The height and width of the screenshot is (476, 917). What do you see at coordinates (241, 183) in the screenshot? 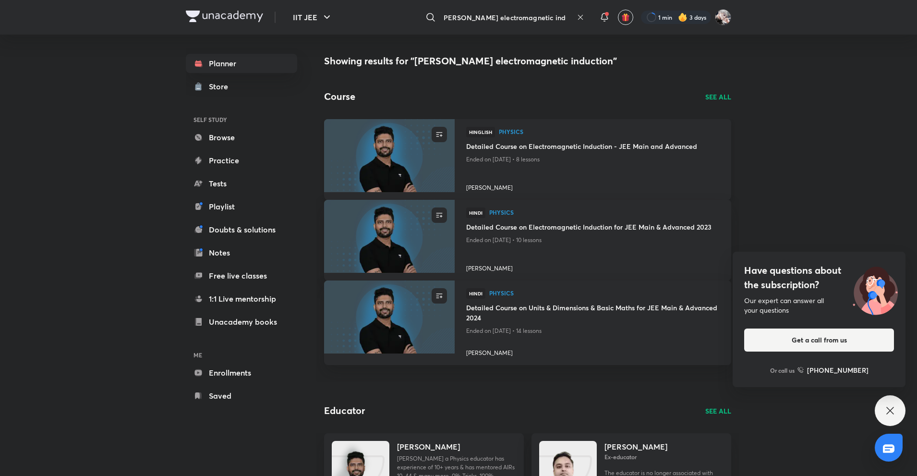
I see `a: Tests` at bounding box center [241, 183].